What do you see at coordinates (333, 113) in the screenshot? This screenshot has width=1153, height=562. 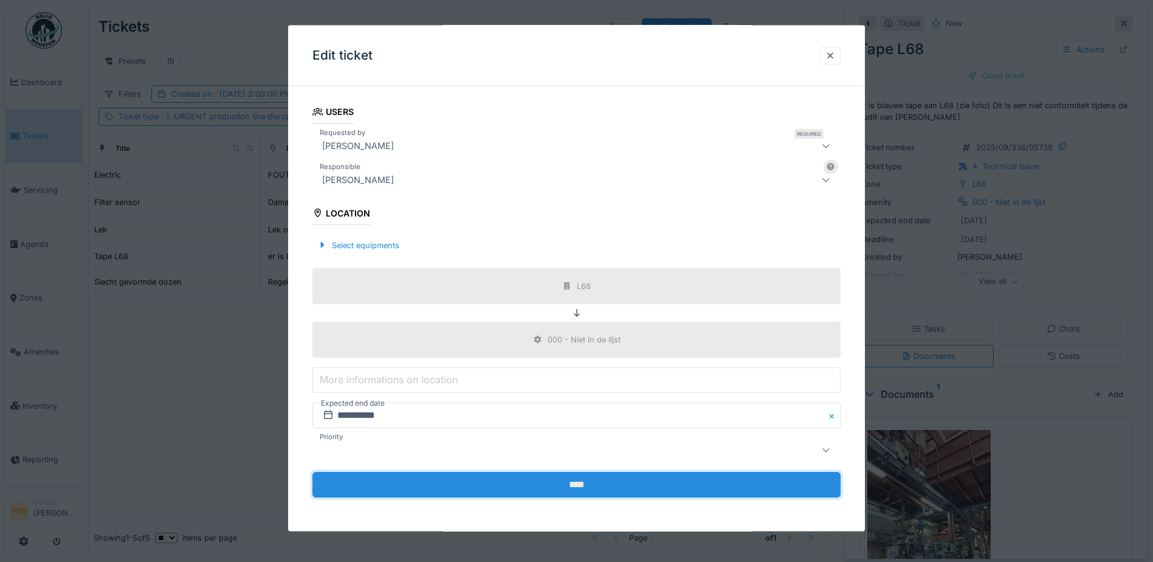 I see `div: Users` at bounding box center [333, 113].